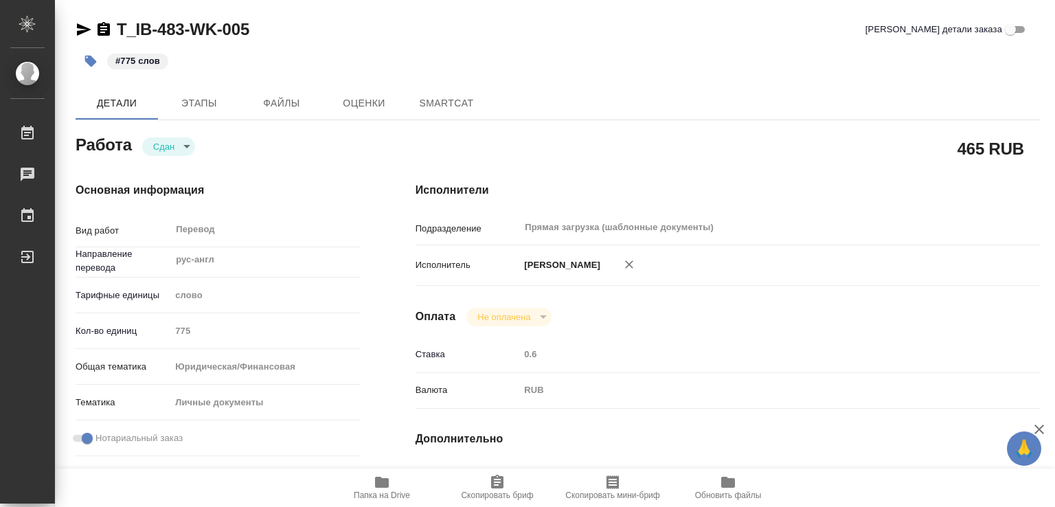 This screenshot has height=507, width=1055. I want to click on button: Скопировать ссылку для ЯМессенджера, so click(84, 30).